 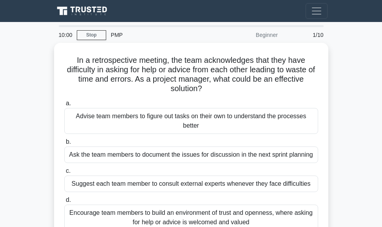 I want to click on div: Beginner, so click(x=248, y=35).